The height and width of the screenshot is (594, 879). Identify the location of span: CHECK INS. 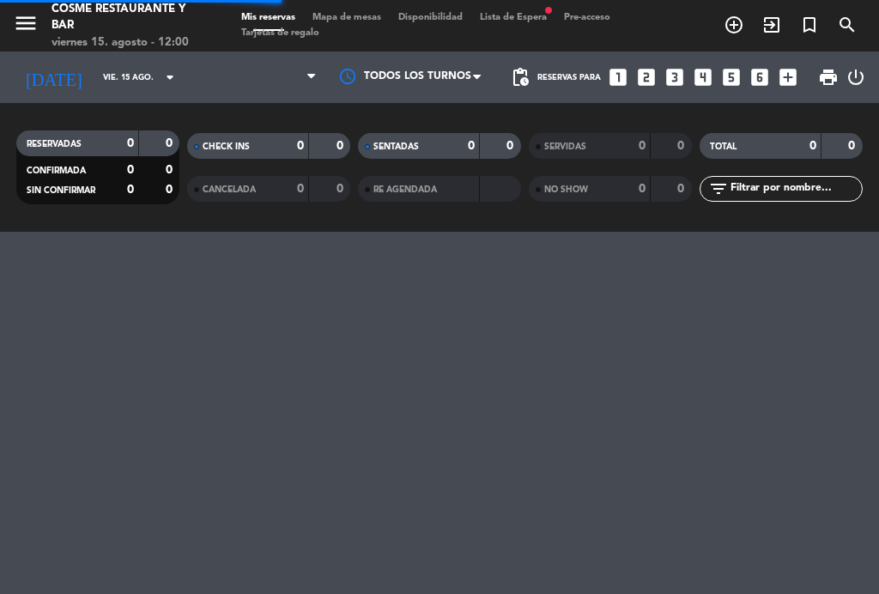
(226, 147).